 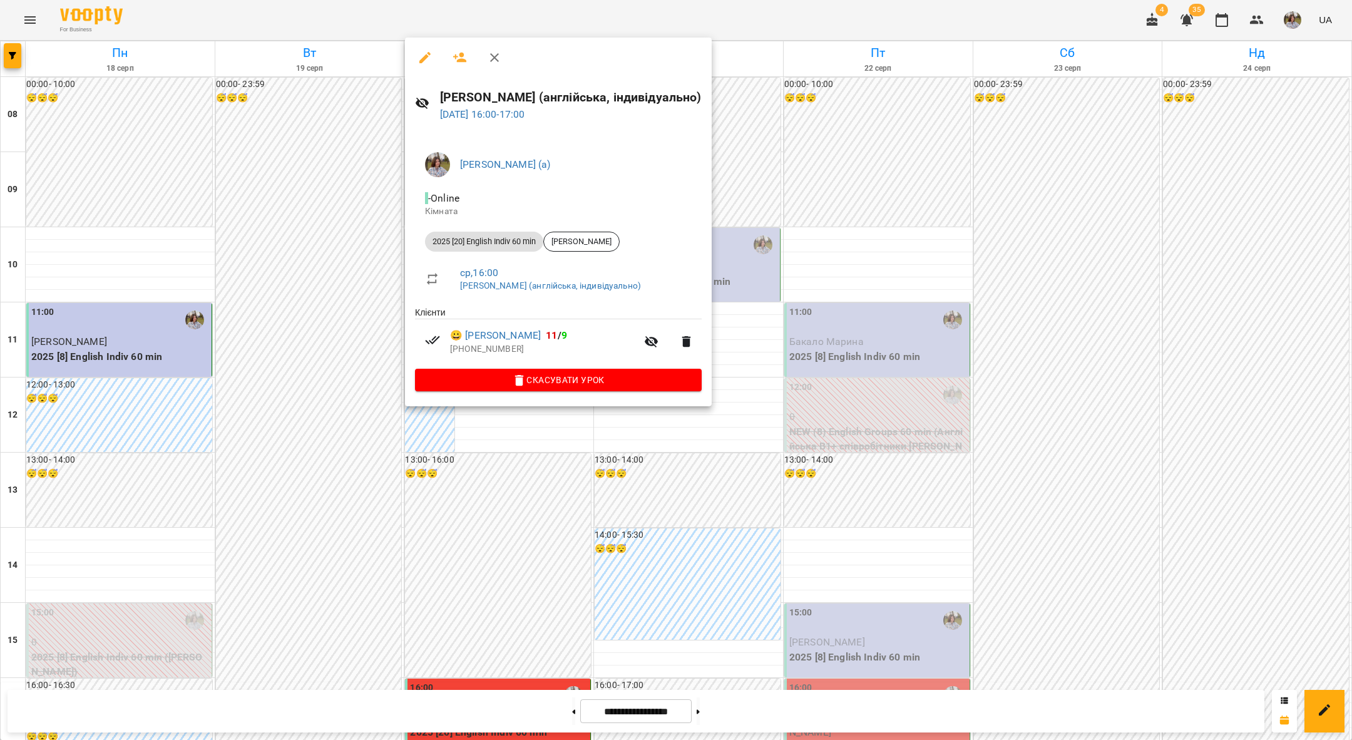 I want to click on button: Скасувати Урок, so click(x=558, y=380).